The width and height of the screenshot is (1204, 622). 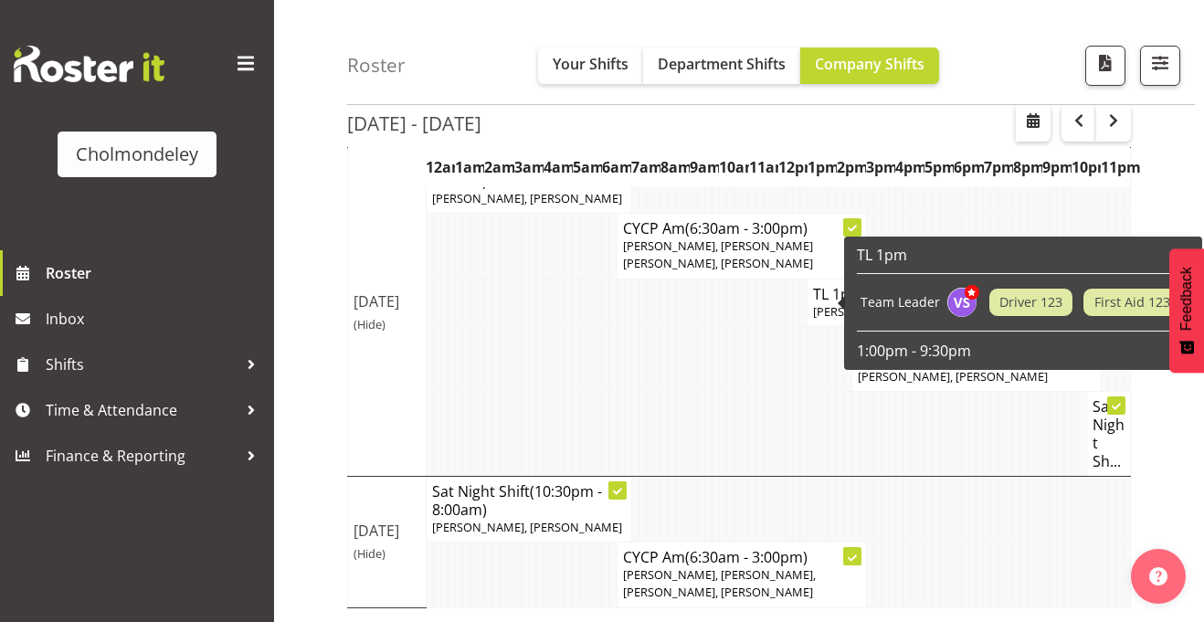 What do you see at coordinates (1033, 123) in the screenshot?
I see `button: Select a specific date within the roster.` at bounding box center [1033, 123].